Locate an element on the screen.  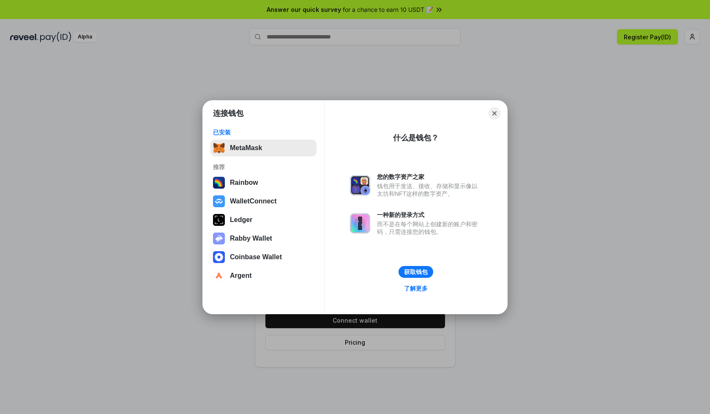
div: Rainbow is located at coordinates (244, 183).